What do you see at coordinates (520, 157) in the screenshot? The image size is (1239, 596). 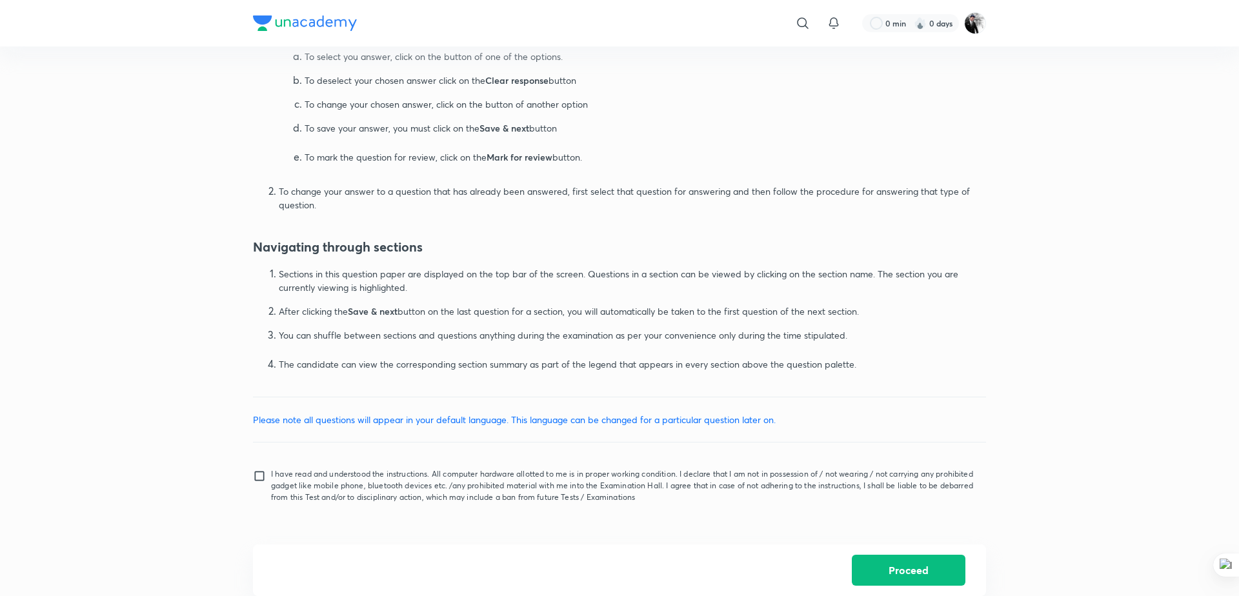 I see `span: Mark for review` at bounding box center [520, 157].